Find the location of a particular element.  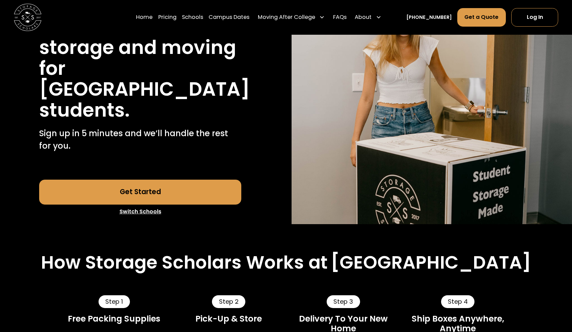

a: Pricing is located at coordinates (167, 17).